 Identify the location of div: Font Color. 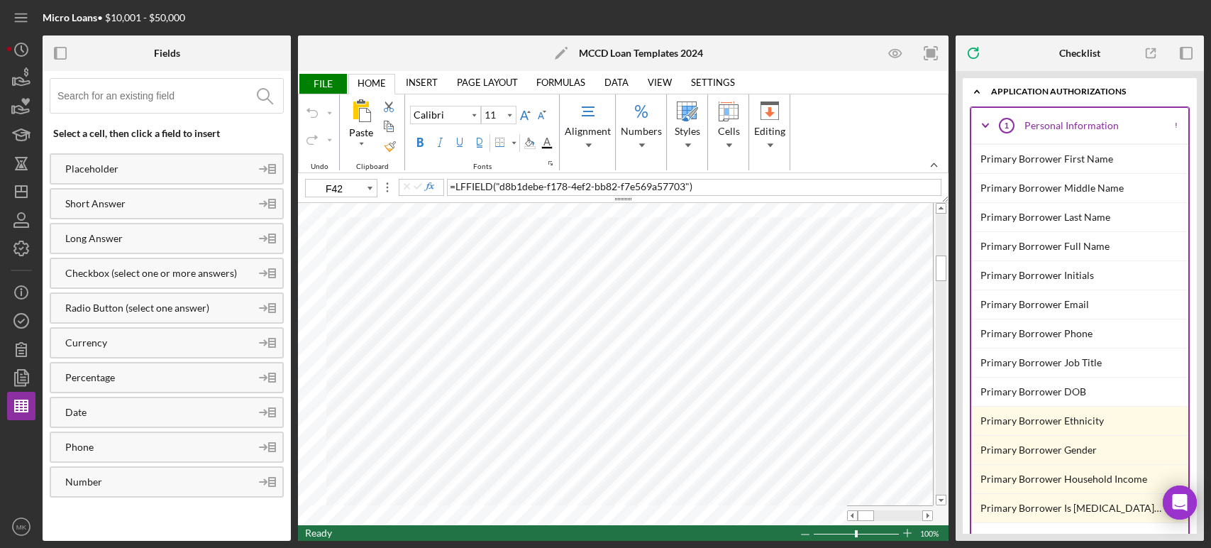
(546, 143).